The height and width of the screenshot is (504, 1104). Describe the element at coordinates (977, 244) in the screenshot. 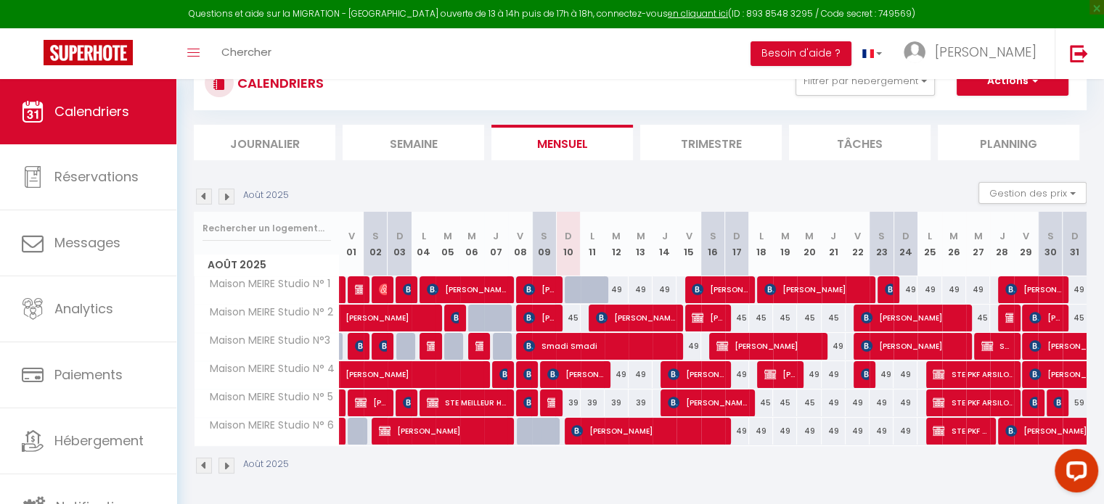

I see `th: 27` at that location.